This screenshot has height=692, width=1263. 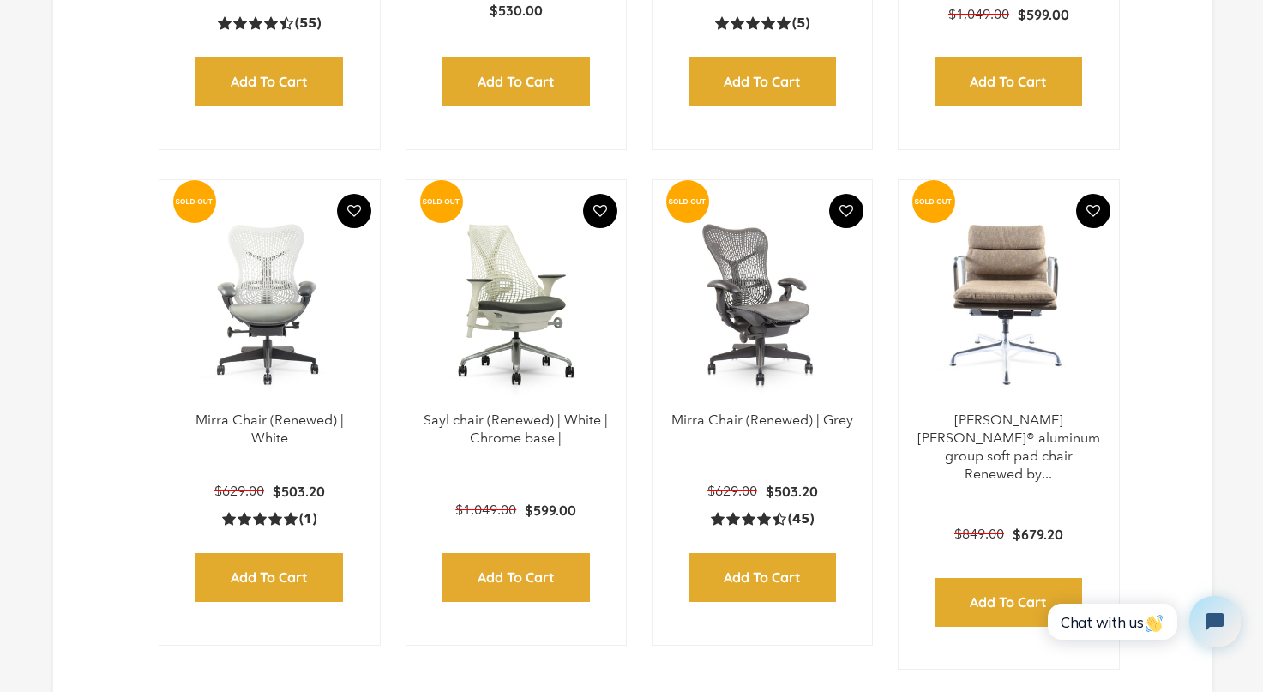 I want to click on a: Mirra Chair (Renewed) | Grey, so click(x=762, y=419).